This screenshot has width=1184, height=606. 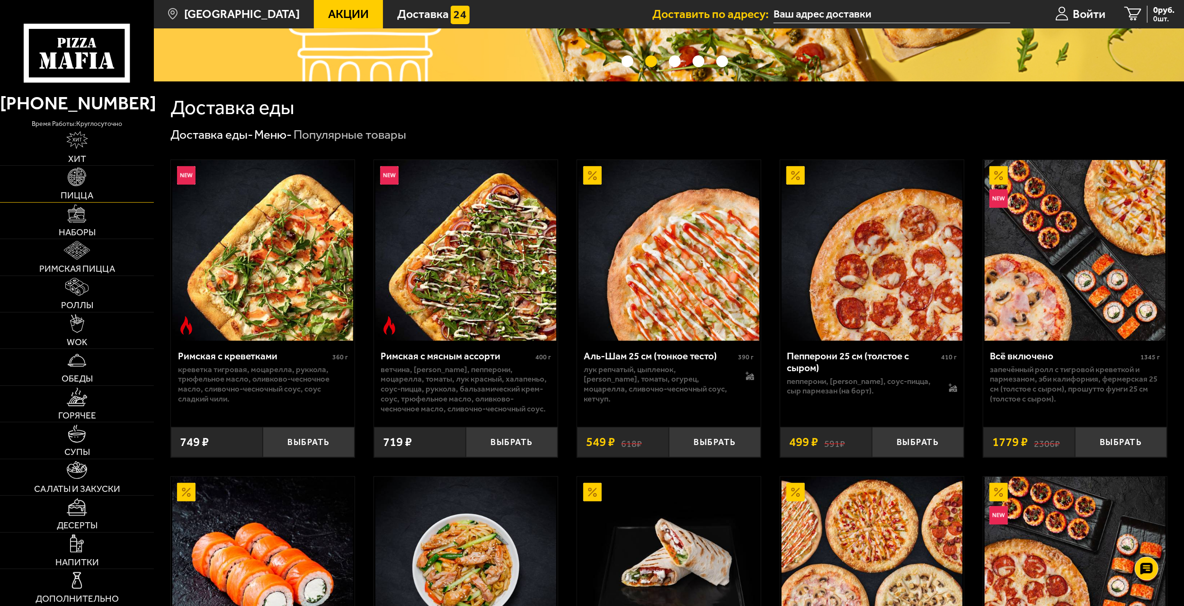 I want to click on div: Аль-Шам 25 см (тонкое тесто), so click(x=659, y=356).